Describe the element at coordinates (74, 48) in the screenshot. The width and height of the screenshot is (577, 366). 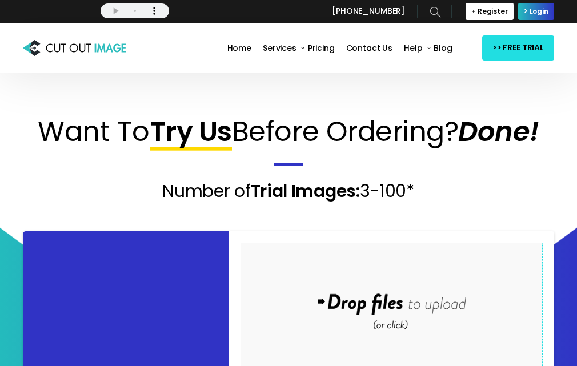
I see `img: Cut Out Image: Photo Cut Out Service Provider` at that location.